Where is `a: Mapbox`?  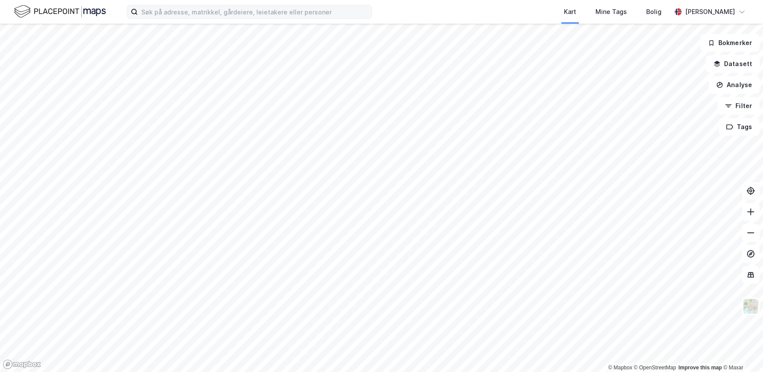
a: Mapbox is located at coordinates (620, 367).